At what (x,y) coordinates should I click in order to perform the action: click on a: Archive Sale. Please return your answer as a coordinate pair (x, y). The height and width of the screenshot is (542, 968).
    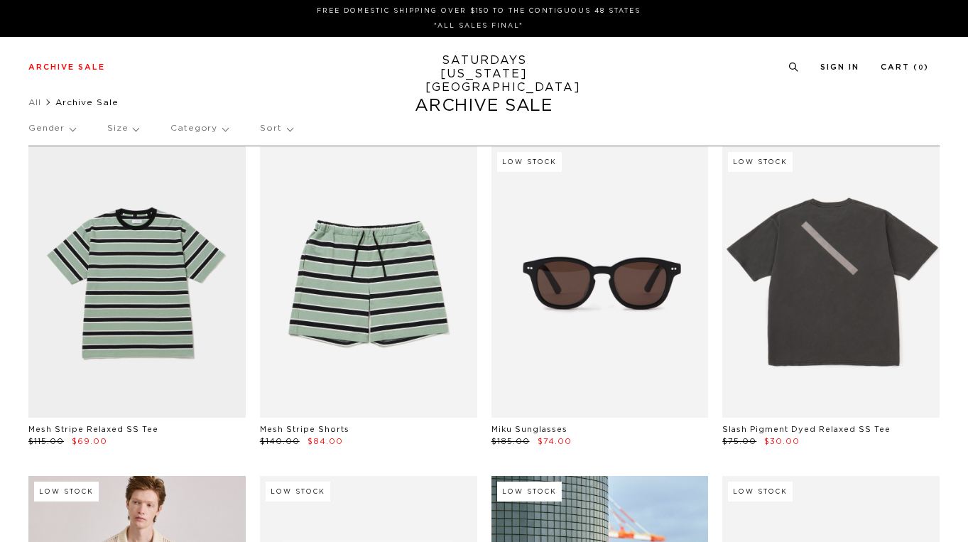
    Looking at the image, I should click on (67, 67).